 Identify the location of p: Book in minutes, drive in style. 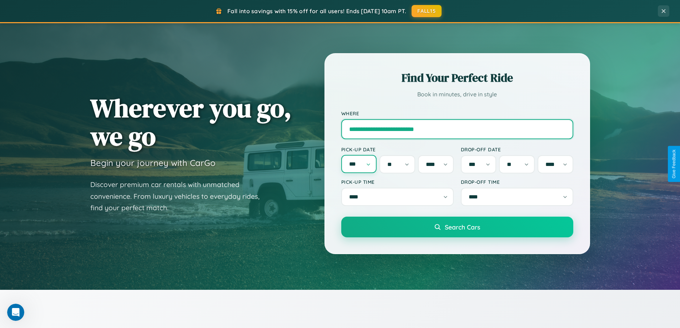
(457, 94).